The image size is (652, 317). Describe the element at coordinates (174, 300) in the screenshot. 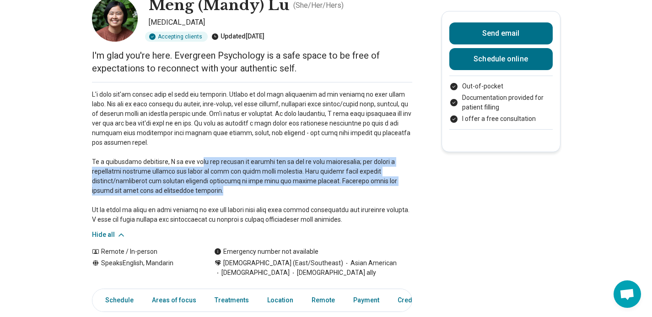

I see `a: Areas of focus` at that location.